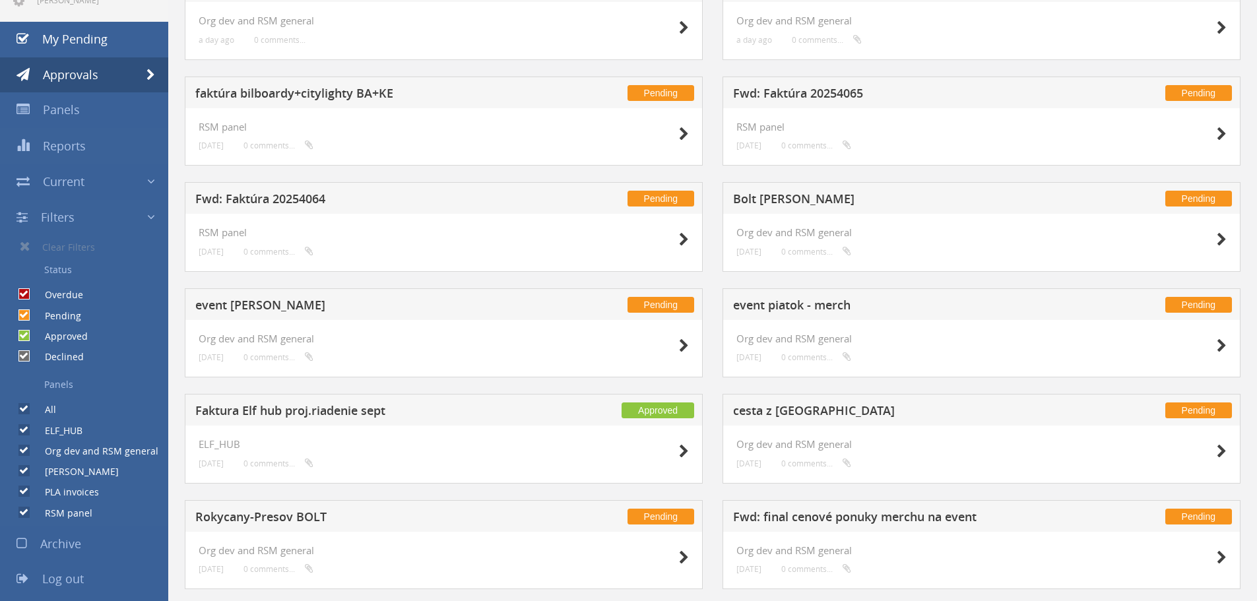 This screenshot has width=1257, height=601. I want to click on span: Current, so click(63, 181).